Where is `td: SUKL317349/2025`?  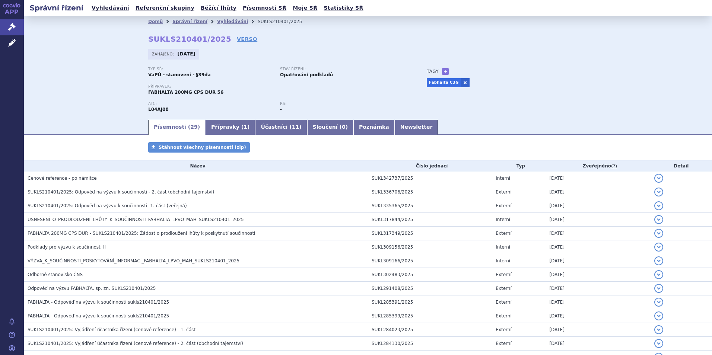
td: SUKL317349/2025 is located at coordinates (430, 234).